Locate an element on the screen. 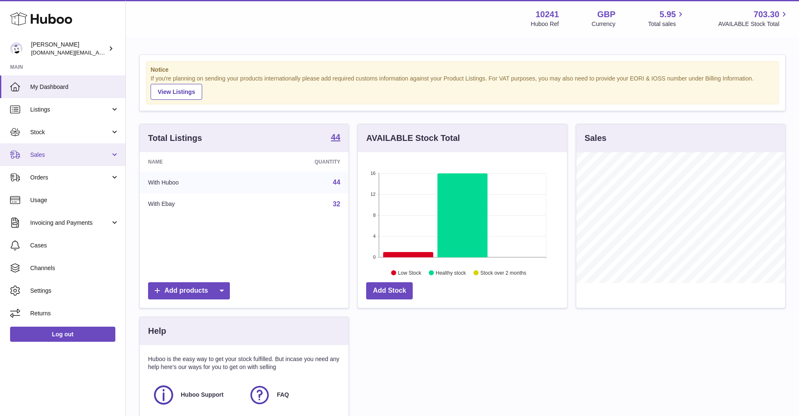 The width and height of the screenshot is (799, 416). text: 8 is located at coordinates (375, 215).